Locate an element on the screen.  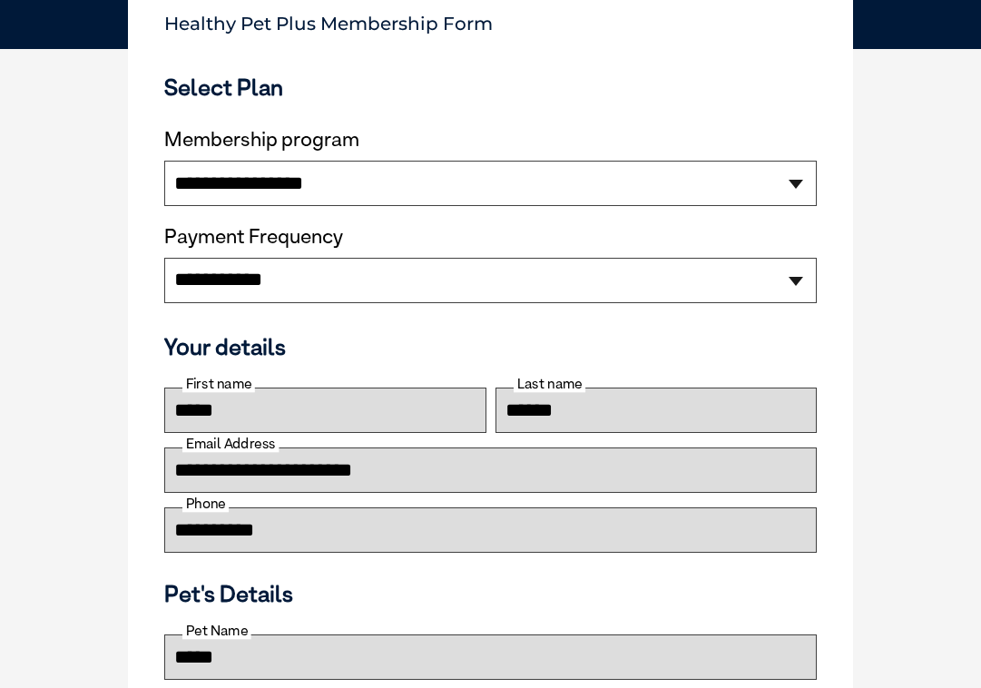
label: Phone is located at coordinates (205, 504).